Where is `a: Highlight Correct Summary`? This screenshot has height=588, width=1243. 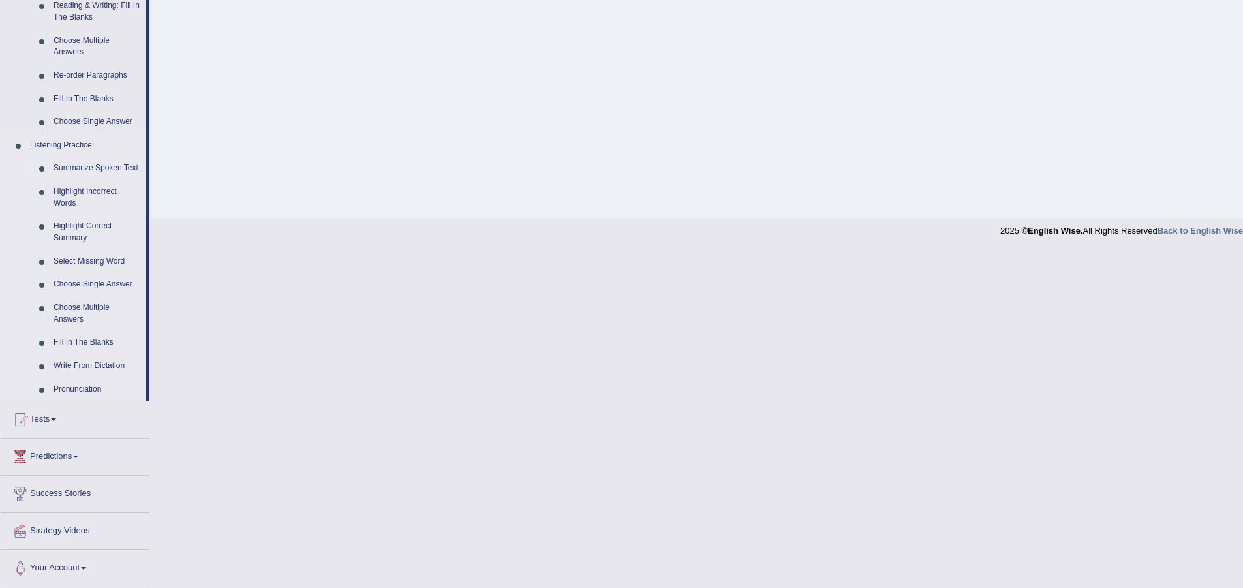
a: Highlight Correct Summary is located at coordinates (97, 232).